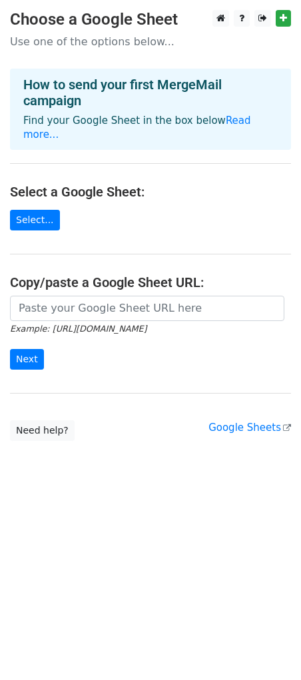 The image size is (301, 680). What do you see at coordinates (42, 430) in the screenshot?
I see `a: Need help?` at bounding box center [42, 430].